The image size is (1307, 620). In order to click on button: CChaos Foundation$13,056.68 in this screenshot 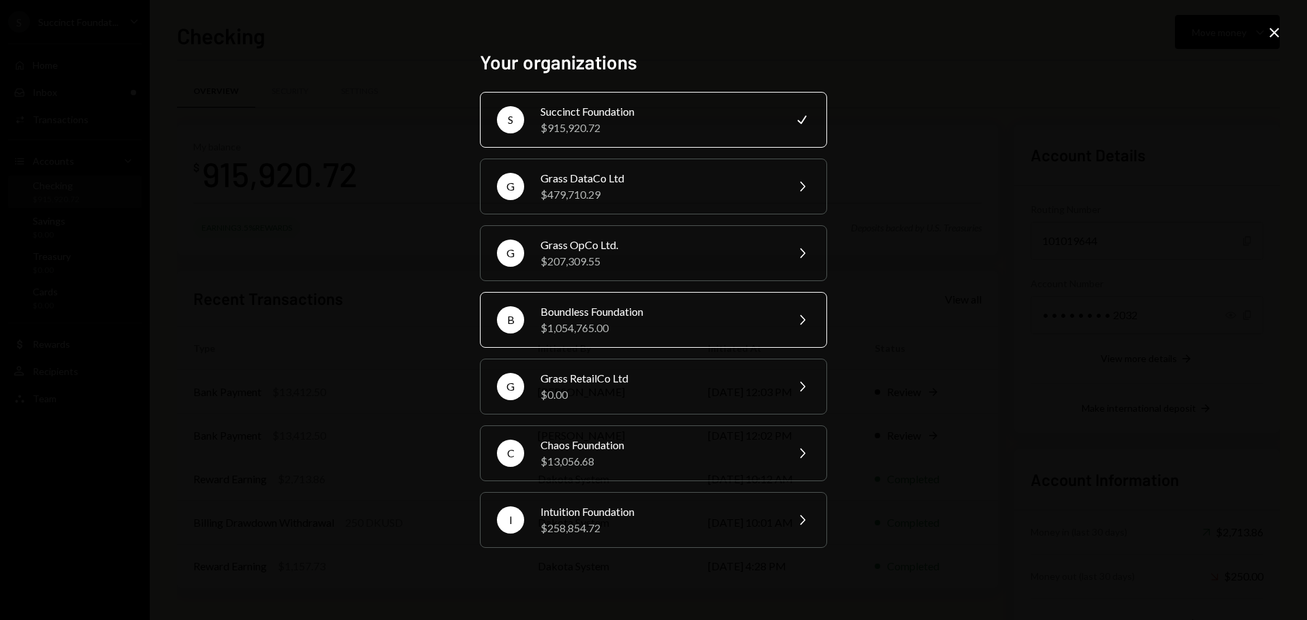, I will do `click(653, 453)`.